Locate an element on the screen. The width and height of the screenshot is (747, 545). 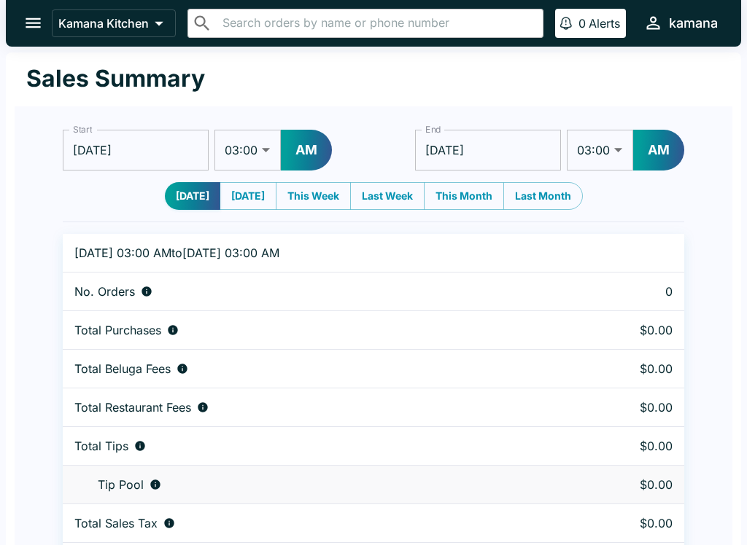
button: Last Week is located at coordinates (387, 196).